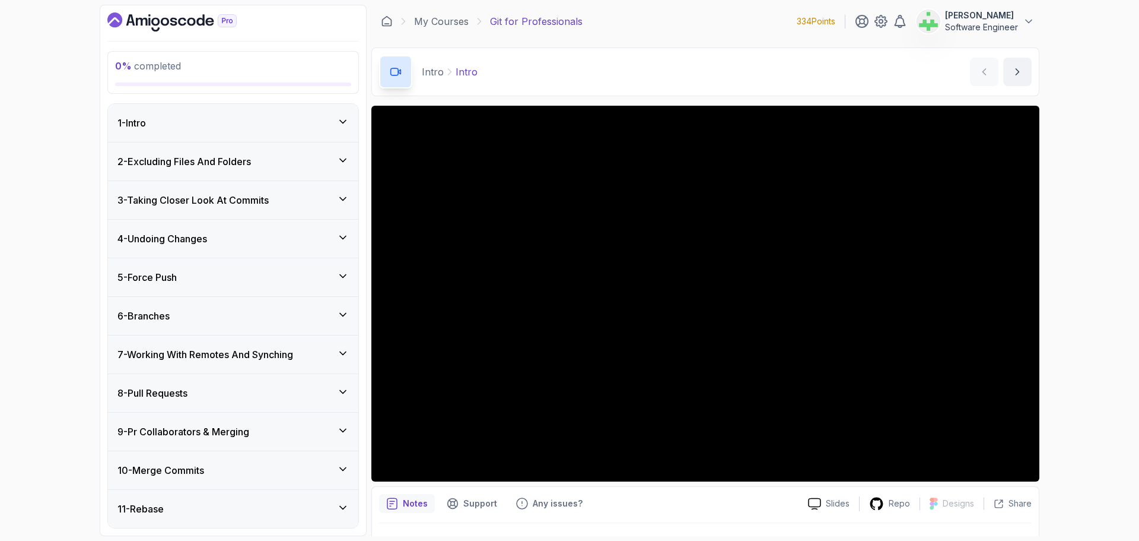 The height and width of the screenshot is (541, 1139). Describe the element at coordinates (900, 503) in the screenshot. I see `p: Repo` at that location.